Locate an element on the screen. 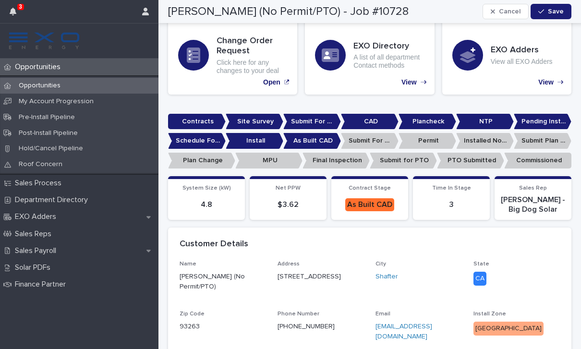 Image resolution: width=581 pixels, height=349 pixels. img: FKS5r6ZBThi8E5hshIGi is located at coordinates (44, 41).